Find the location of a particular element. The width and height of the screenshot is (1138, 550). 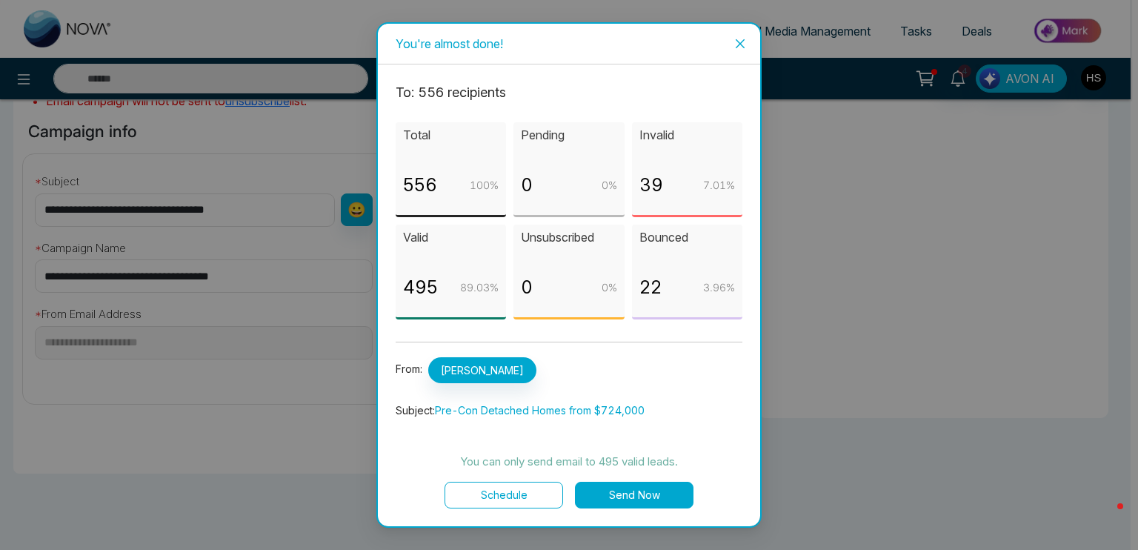

p: 89.03 % is located at coordinates (479, 287).